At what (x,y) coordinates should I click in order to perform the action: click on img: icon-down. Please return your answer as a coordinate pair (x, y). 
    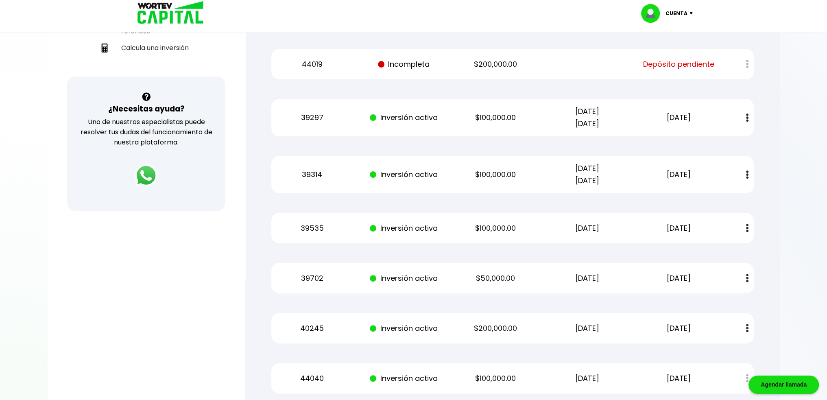
    Looking at the image, I should click on (693, 13).